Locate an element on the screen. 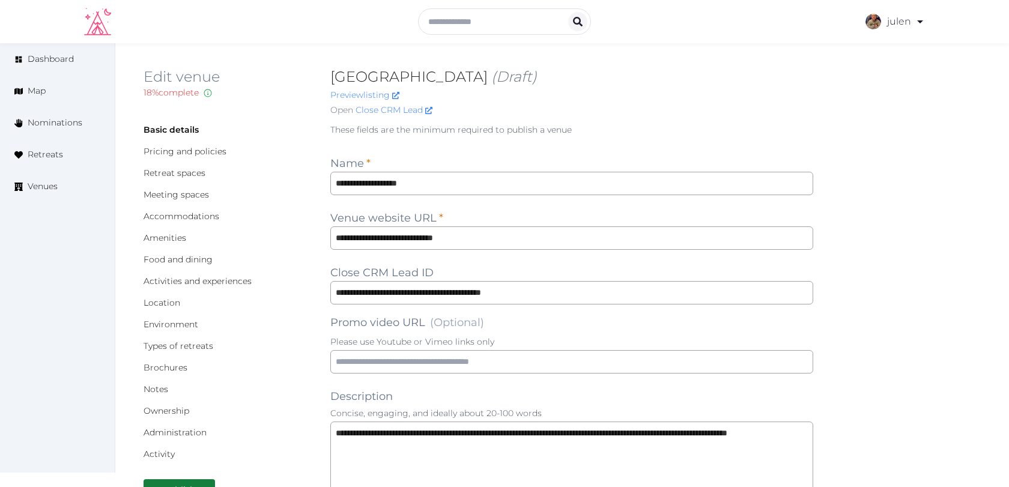  a: Environment is located at coordinates (171, 324).